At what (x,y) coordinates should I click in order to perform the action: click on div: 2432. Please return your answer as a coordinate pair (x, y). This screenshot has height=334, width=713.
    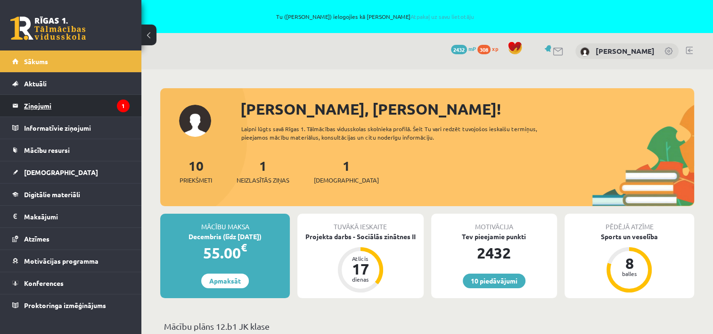
    Looking at the image, I should click on (494, 253).